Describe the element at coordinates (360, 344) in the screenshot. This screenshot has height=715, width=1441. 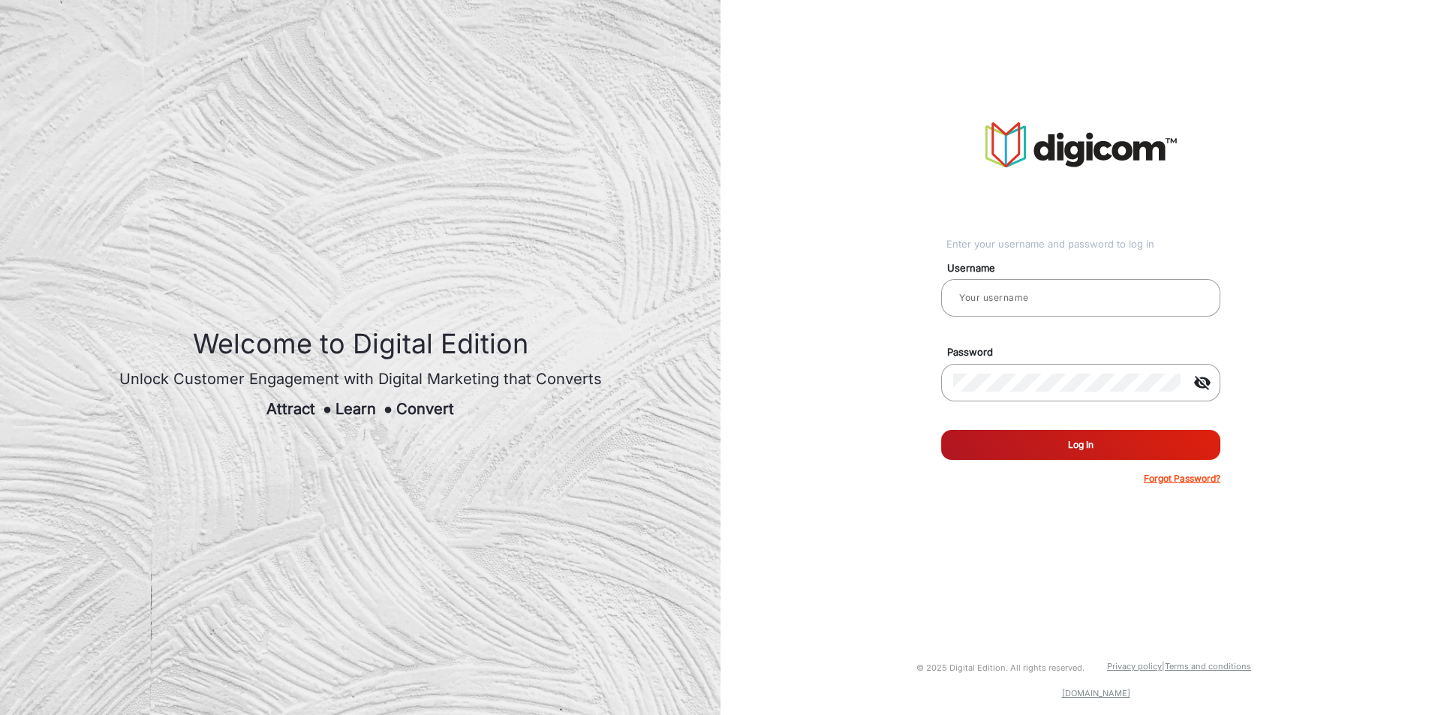
I see `h1: Welcome to Digital Edition` at that location.